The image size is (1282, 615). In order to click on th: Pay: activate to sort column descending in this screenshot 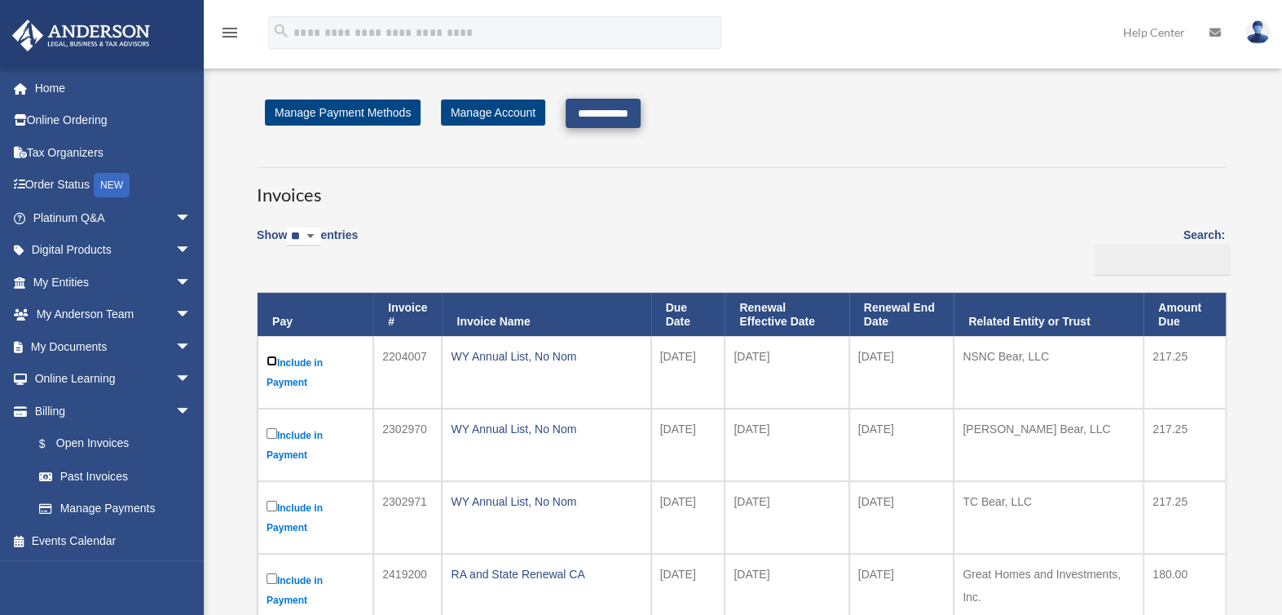, I will do `click(315, 315)`.